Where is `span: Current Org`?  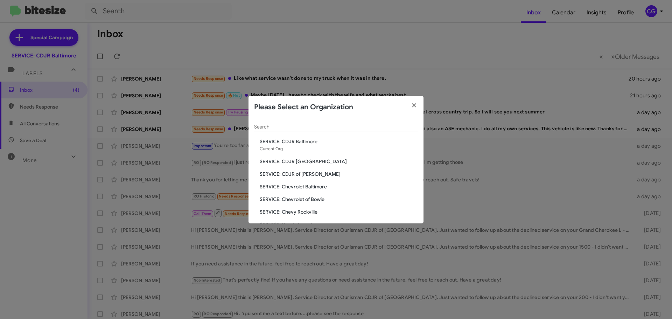
span: Current Org is located at coordinates (271, 148).